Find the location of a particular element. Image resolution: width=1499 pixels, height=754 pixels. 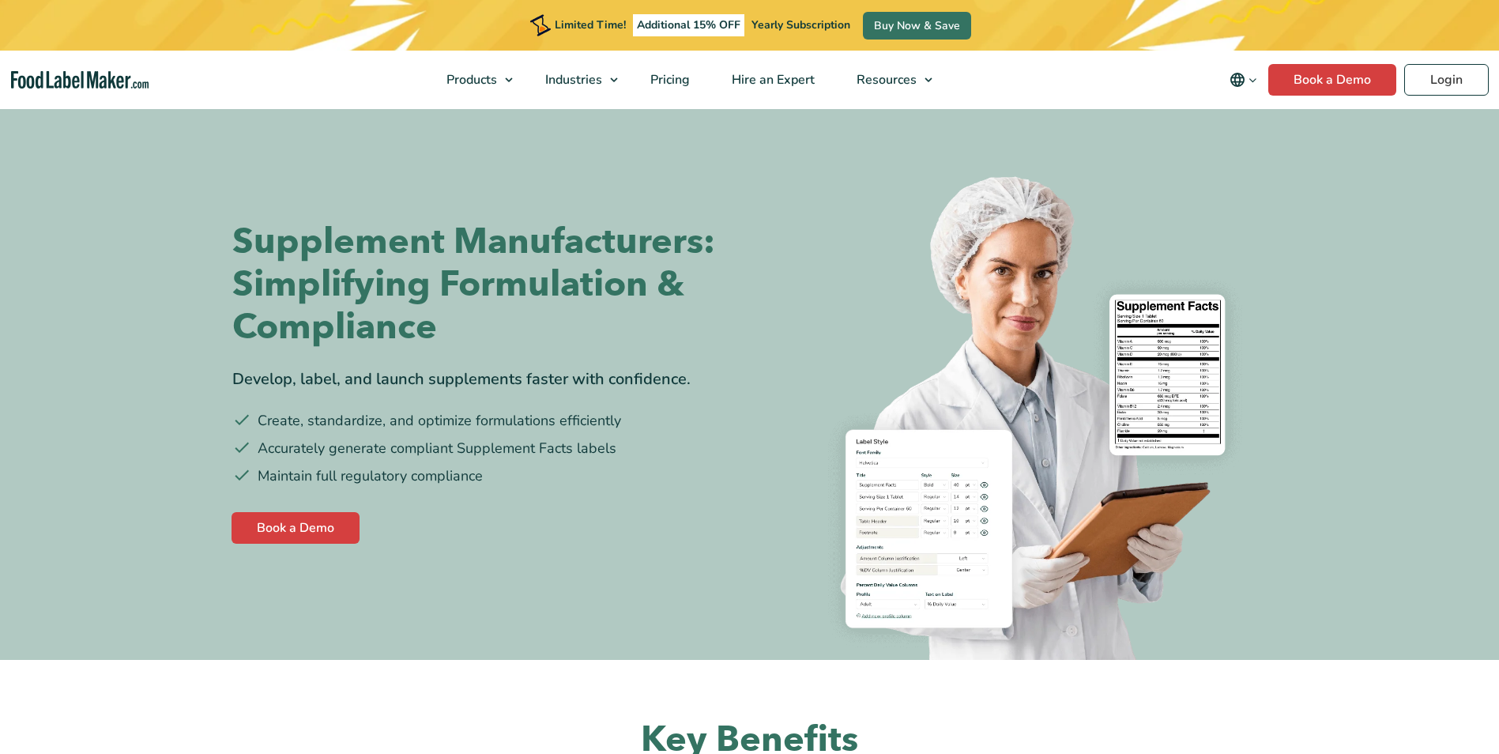

span: Pricing is located at coordinates (669, 80).